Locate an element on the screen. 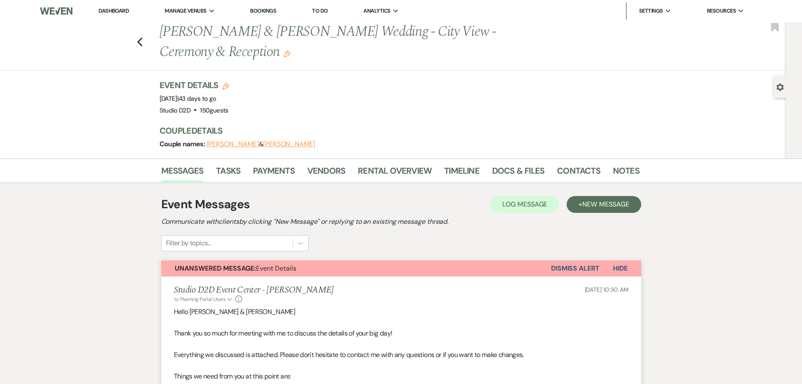 The image size is (802, 384). span: 43 days to go is located at coordinates (198, 99).